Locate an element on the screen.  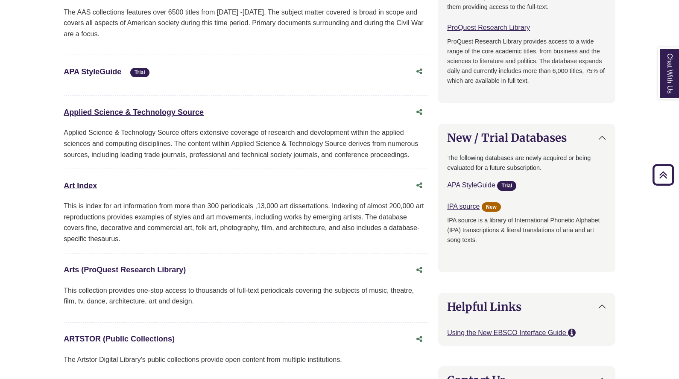
a: Arts (ProQuest Research Library) is located at coordinates (125, 270).